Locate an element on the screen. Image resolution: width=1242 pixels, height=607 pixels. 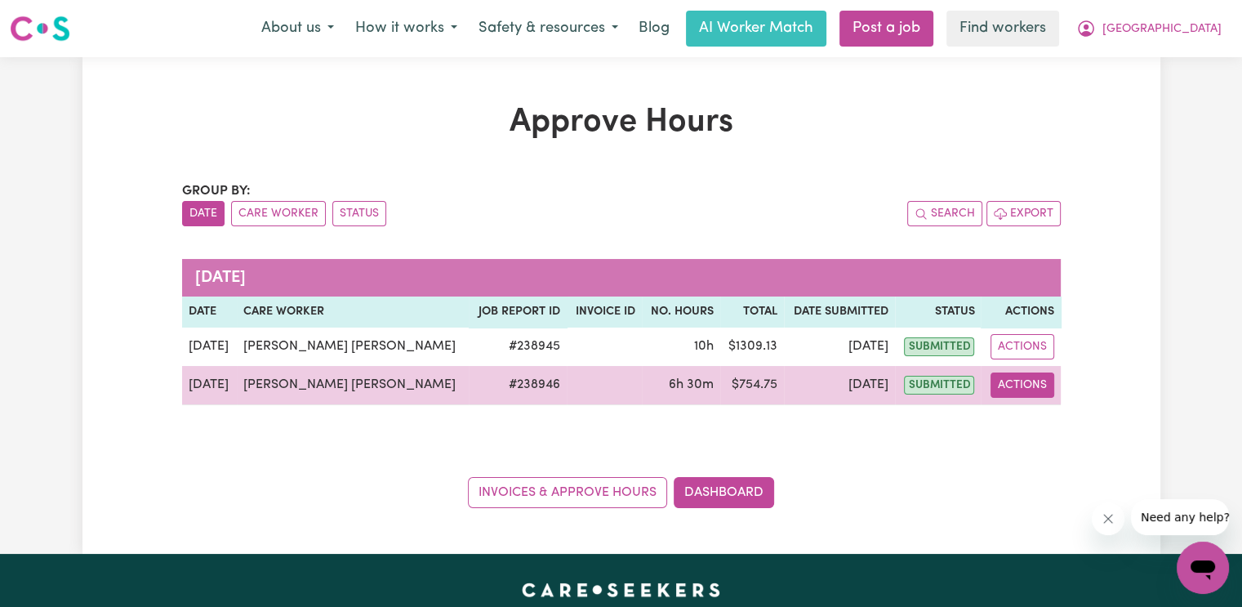
th: Invoice ID is located at coordinates (604, 312).